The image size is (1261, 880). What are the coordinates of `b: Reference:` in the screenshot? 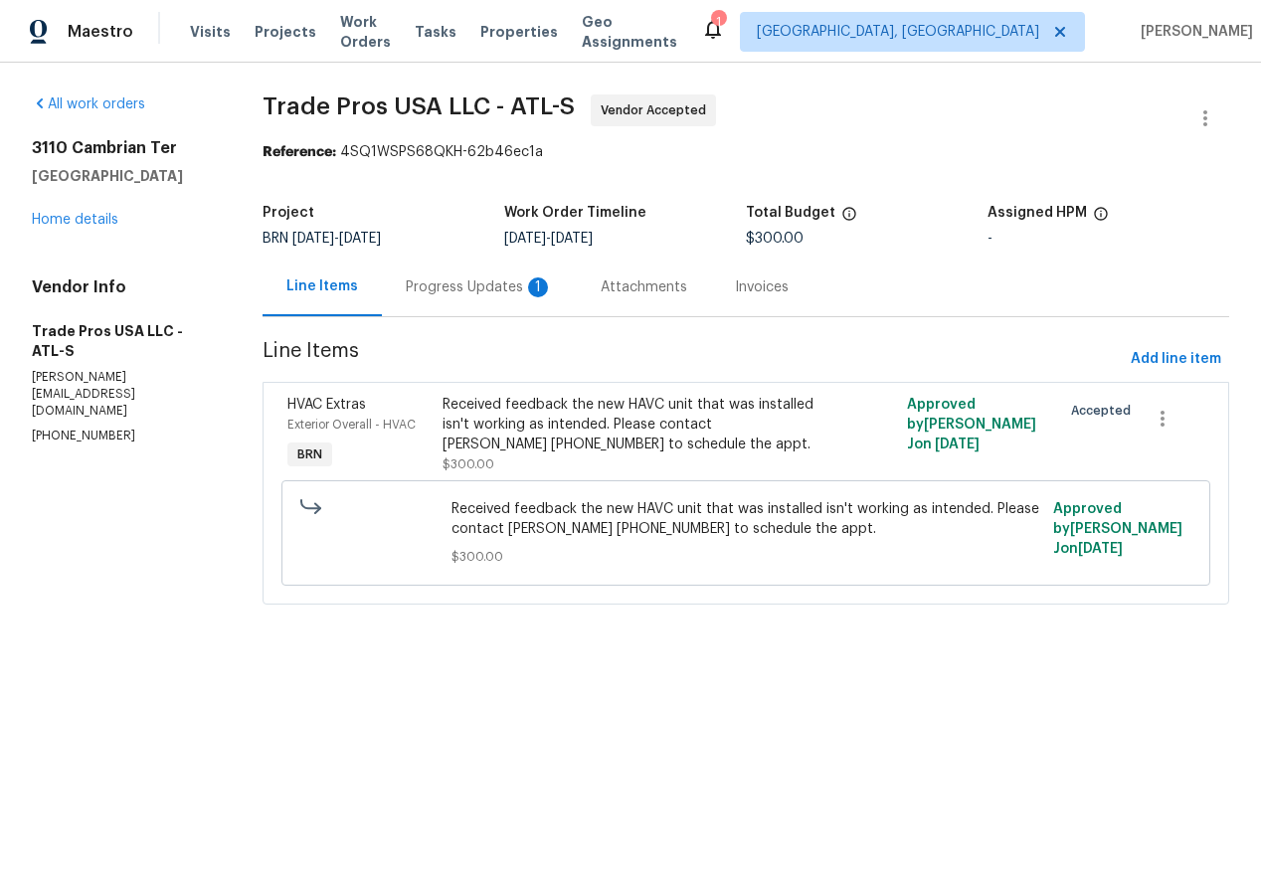 It's located at (299, 152).